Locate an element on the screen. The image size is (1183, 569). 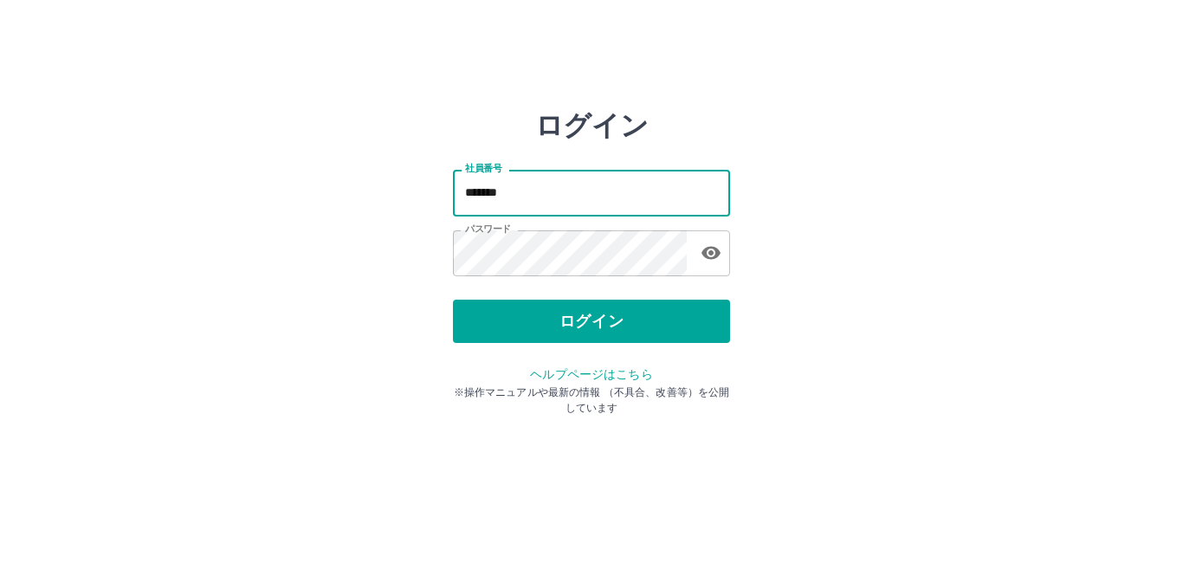
label: 社員番号 is located at coordinates (483, 168).